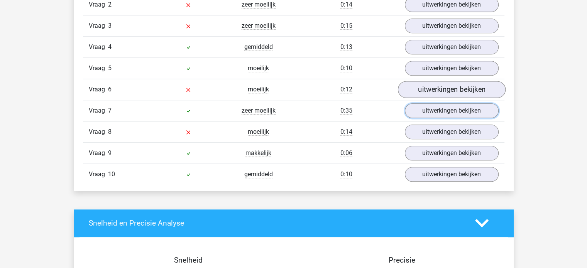  I want to click on h4: Snelheid en Precisie Analyse, so click(276, 223).